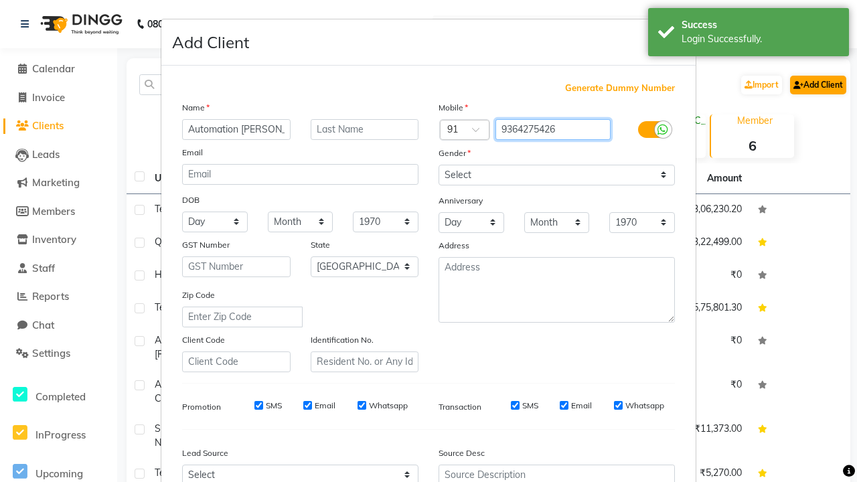 This screenshot has width=857, height=482. What do you see at coordinates (236, 361) in the screenshot?
I see `input: Client Code` at bounding box center [236, 361].